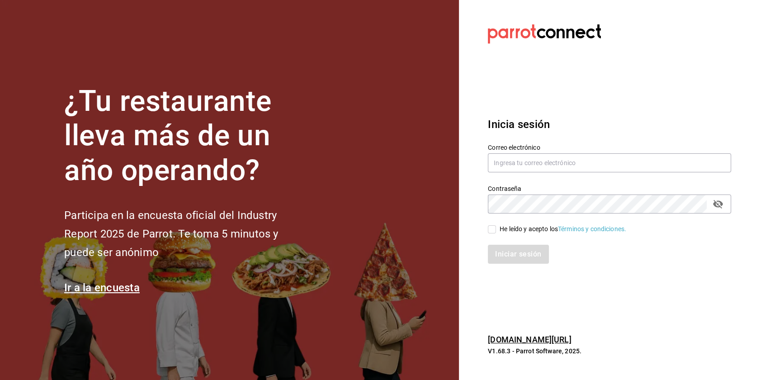 This screenshot has width=765, height=380. Describe the element at coordinates (609, 351) in the screenshot. I see `p: V1.68.3 - Parrot Software, 2025.` at that location.